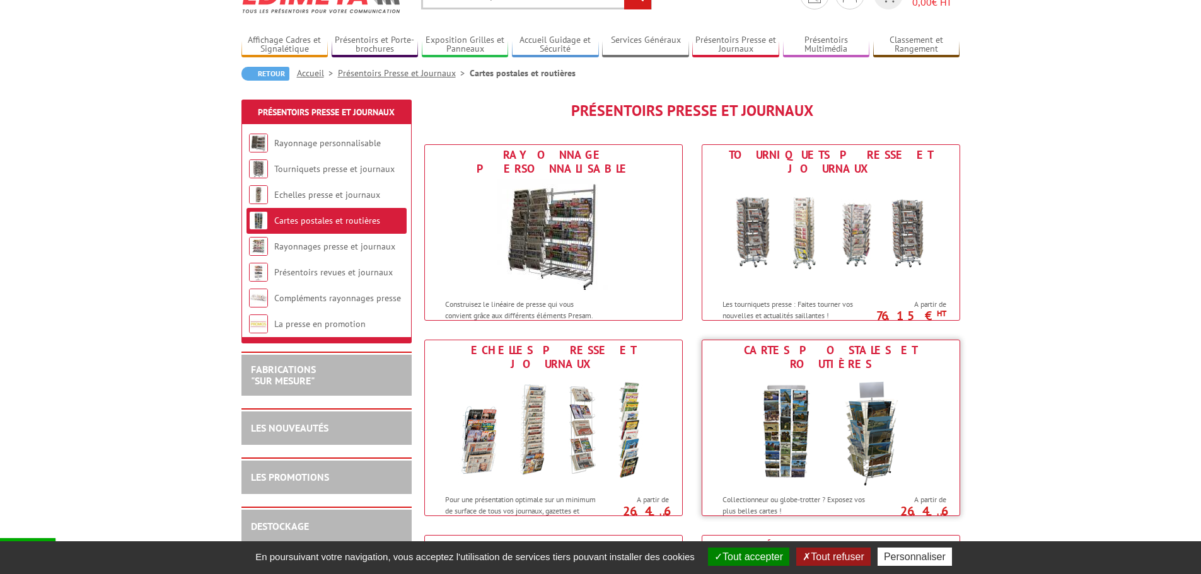  What do you see at coordinates (911, 316) in the screenshot?
I see `p: 76.15 €` at bounding box center [911, 316].